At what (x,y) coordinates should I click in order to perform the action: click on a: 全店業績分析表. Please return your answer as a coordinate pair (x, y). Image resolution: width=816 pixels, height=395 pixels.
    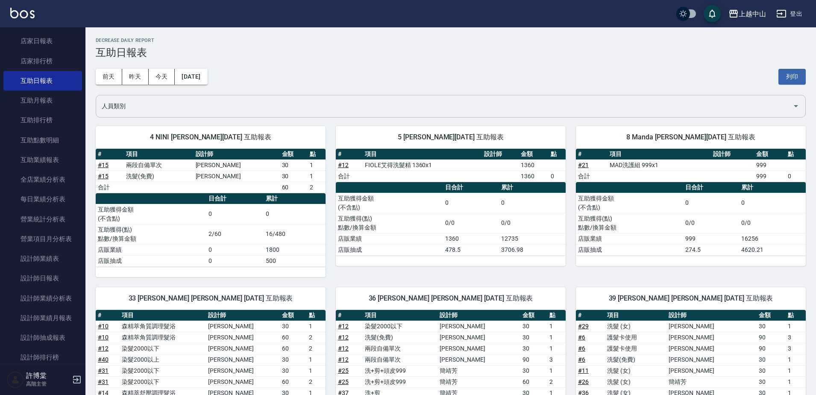
    Looking at the image, I should click on (43, 180).